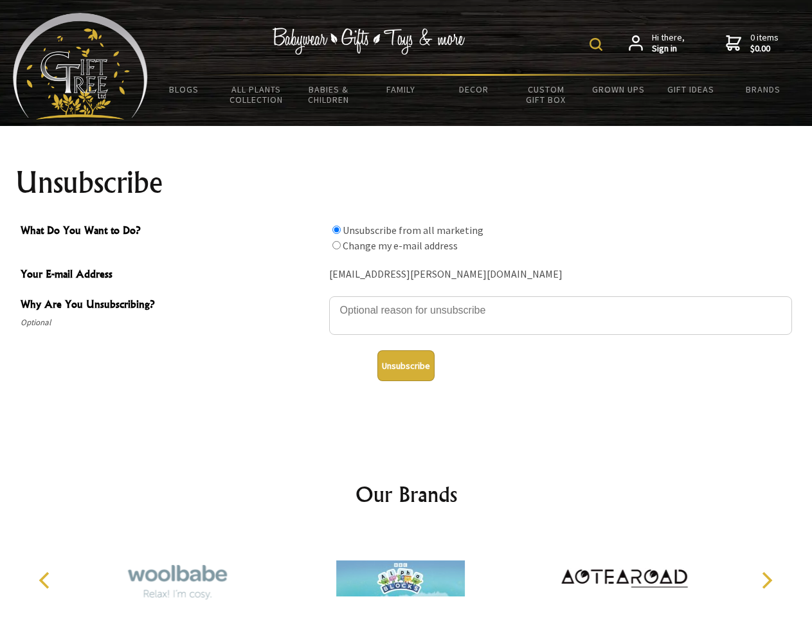  What do you see at coordinates (668, 49) in the screenshot?
I see `strong: Sign in` at bounding box center [668, 49].